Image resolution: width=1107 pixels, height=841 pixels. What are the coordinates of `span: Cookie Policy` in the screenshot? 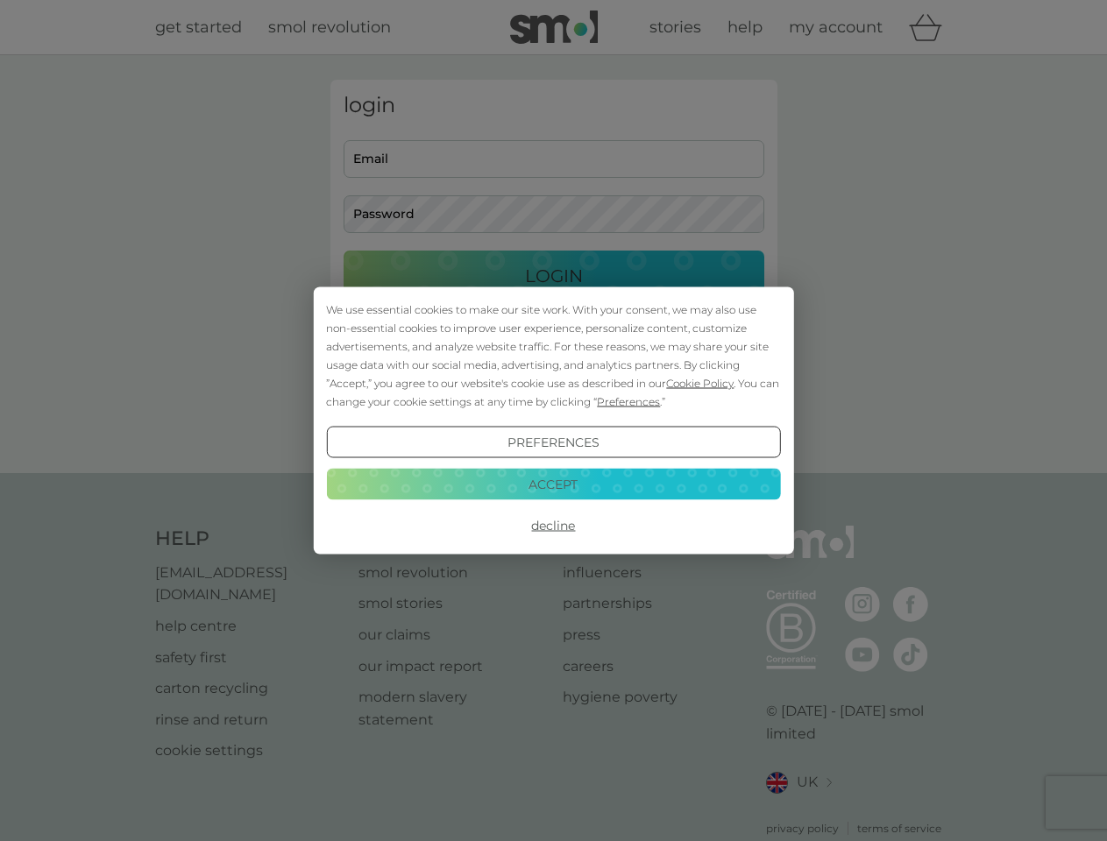 It's located at (699, 383).